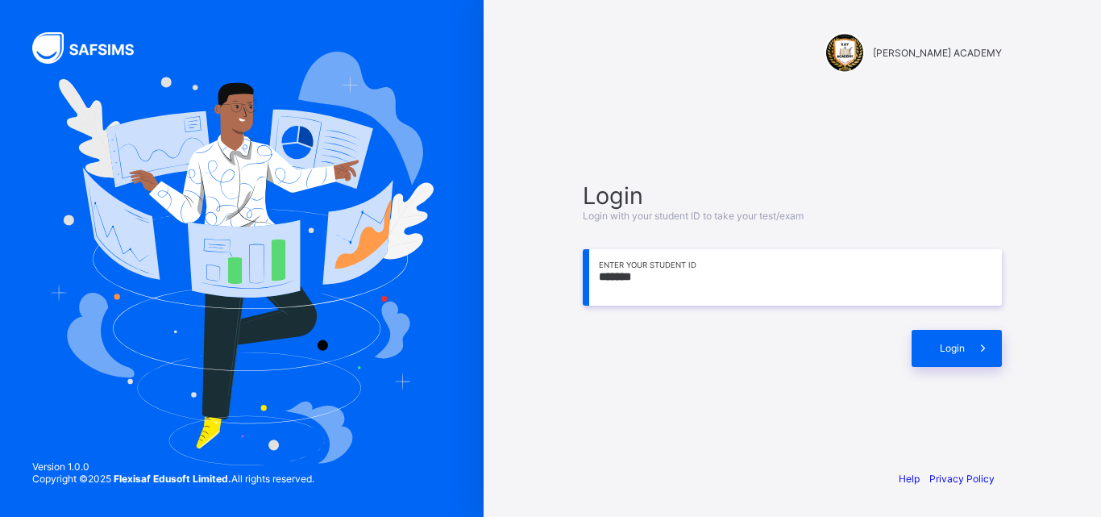 The image size is (1101, 517). What do you see at coordinates (172, 478) in the screenshot?
I see `strong: Flexisaf Edusoft Limited.` at bounding box center [172, 478].